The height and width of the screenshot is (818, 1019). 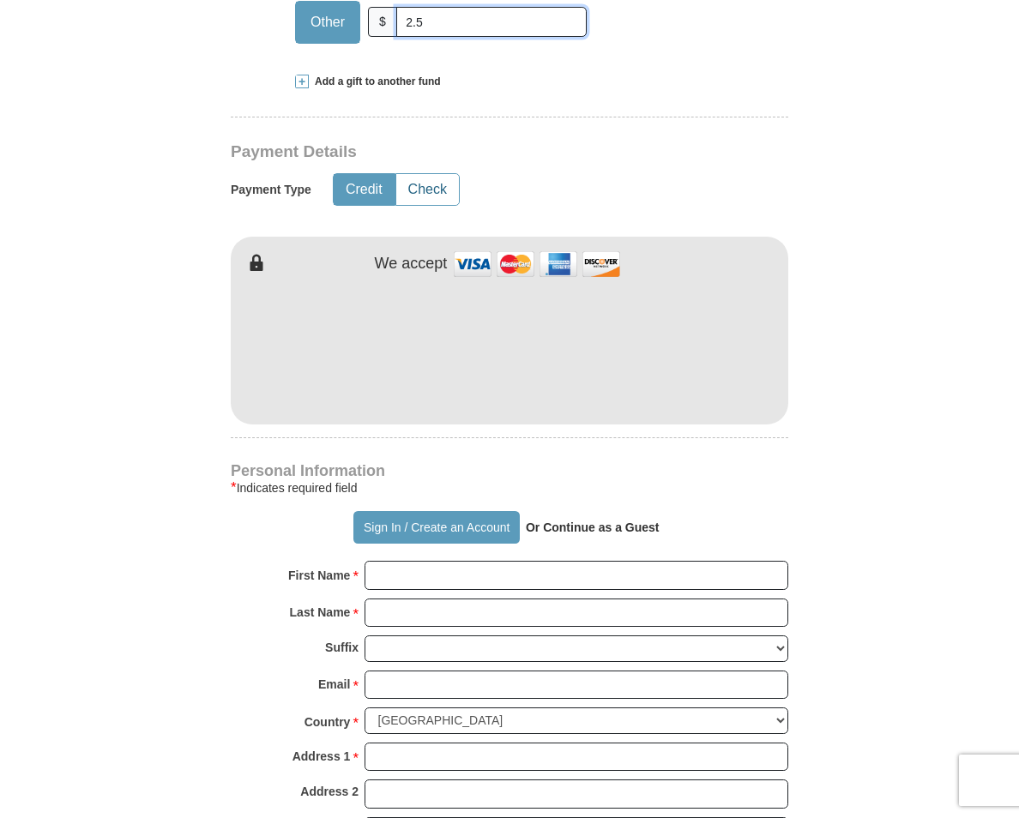 I want to click on h4: We accept, so click(x=411, y=264).